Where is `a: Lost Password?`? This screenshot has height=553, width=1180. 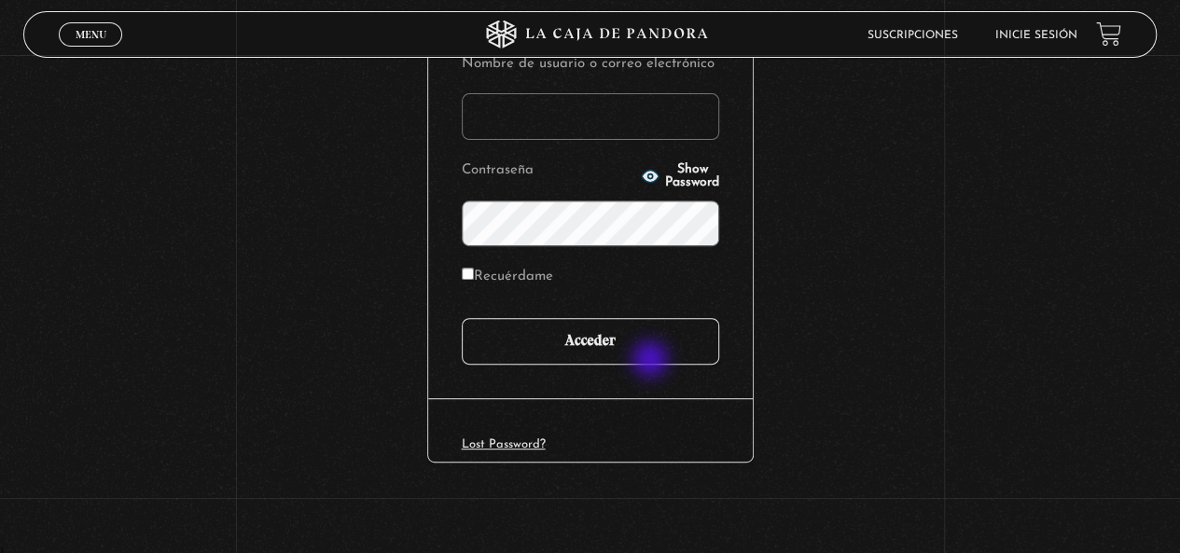 a: Lost Password? is located at coordinates (504, 444).